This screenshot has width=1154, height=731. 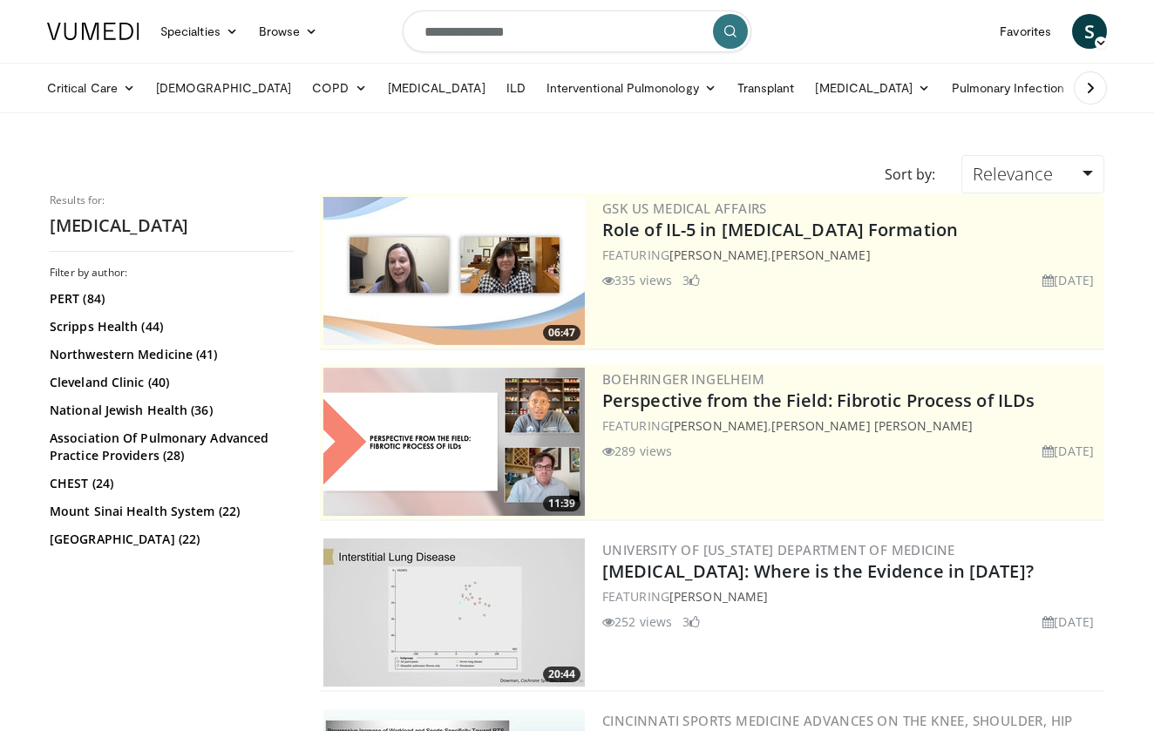 I want to click on a: Relevance, so click(x=1033, y=174).